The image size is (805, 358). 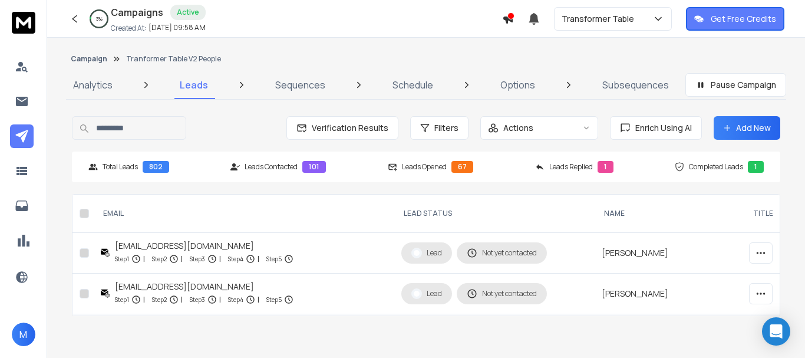 I want to click on p: Leads Contacted, so click(x=271, y=167).